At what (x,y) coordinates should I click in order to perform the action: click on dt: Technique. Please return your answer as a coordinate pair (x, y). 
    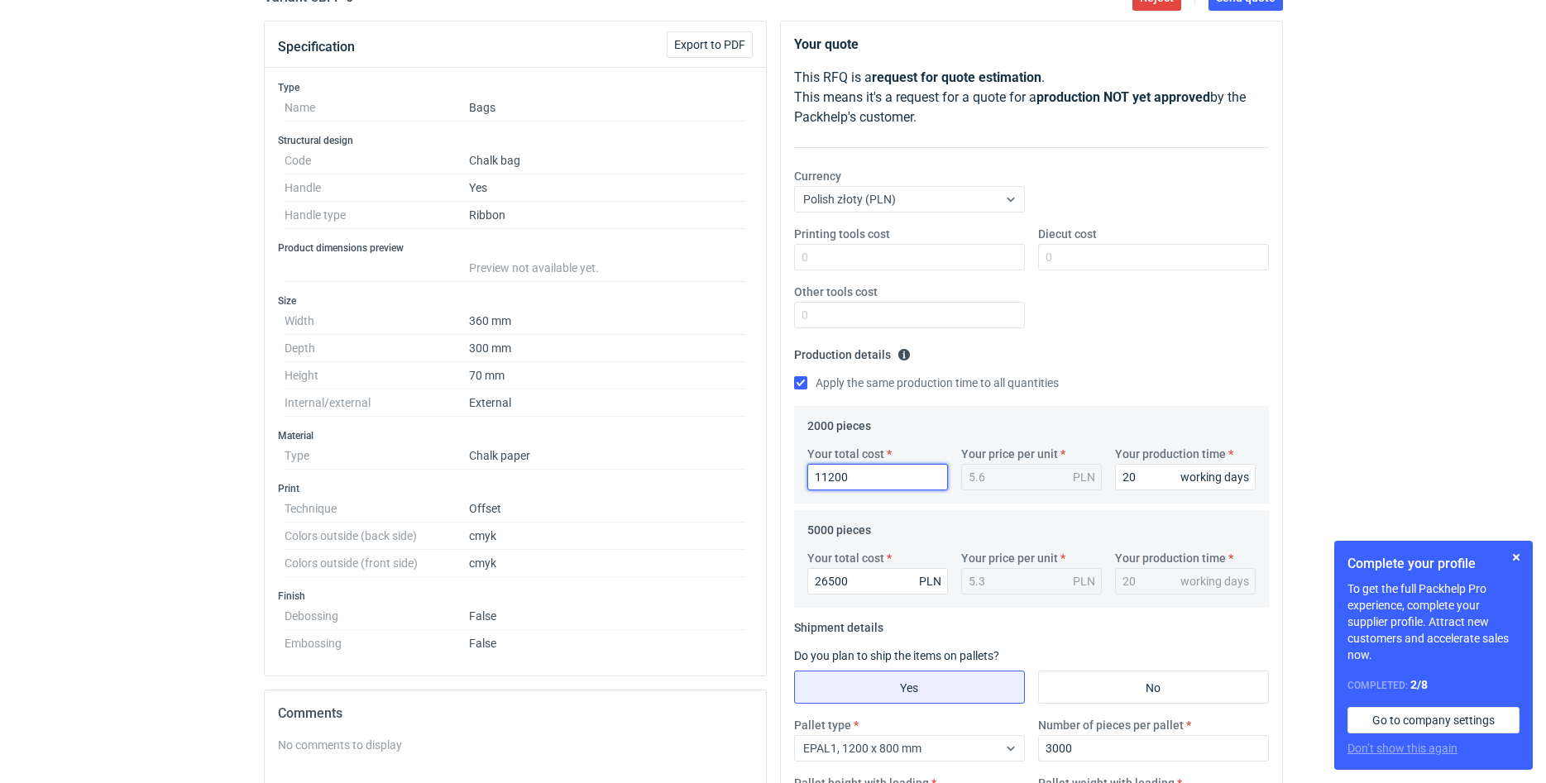
    Looking at the image, I should click on (376, 509).